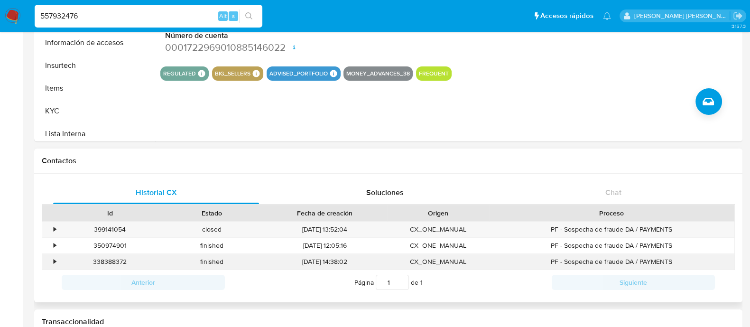  I want to click on button: Lista Interna, so click(96, 134).